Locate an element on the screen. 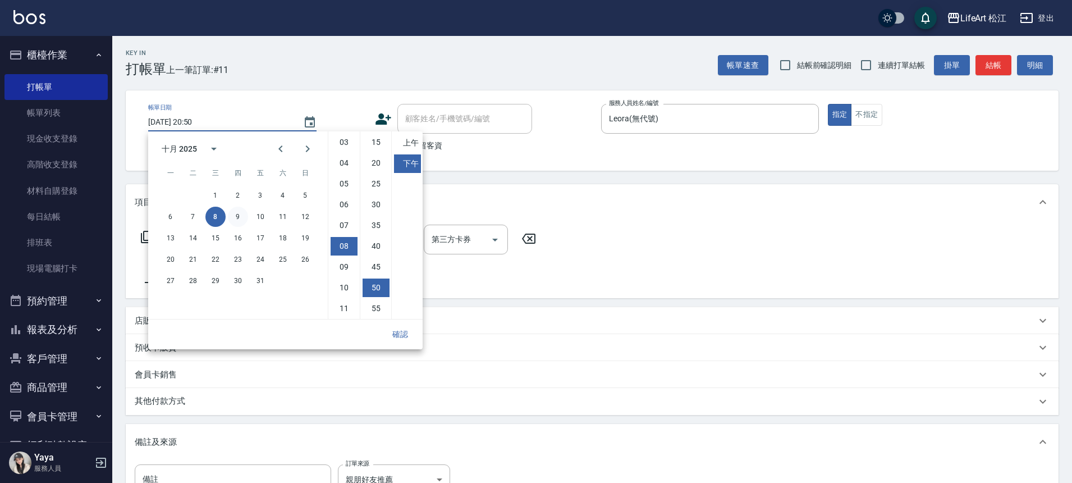  span: 星期一 is located at coordinates (171, 173).